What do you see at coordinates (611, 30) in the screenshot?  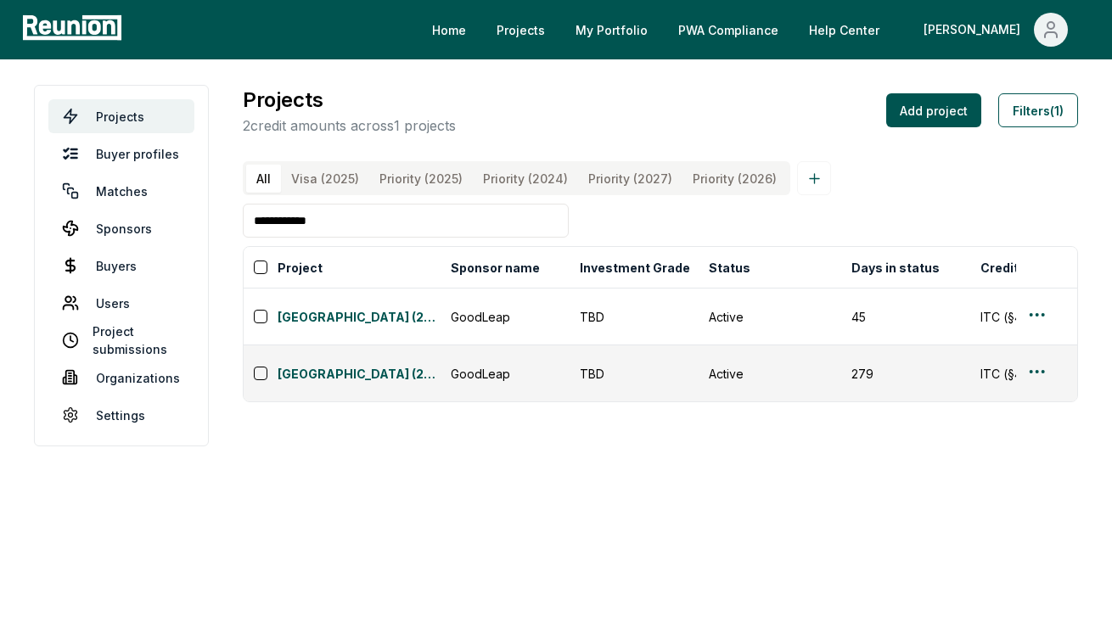 I see `a: My Portfolio` at bounding box center [611, 30].